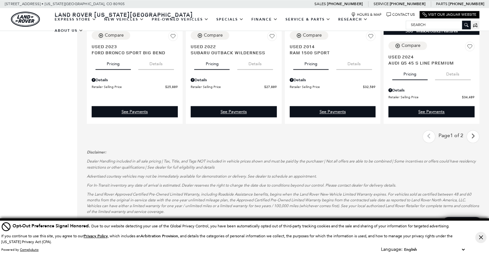  I want to click on span: $27,889, so click(271, 87).